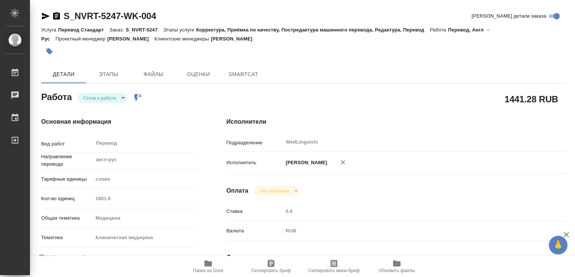 The height and width of the screenshot is (277, 575). Describe the element at coordinates (411, 231) in the screenshot. I see `div: RUB` at that location.